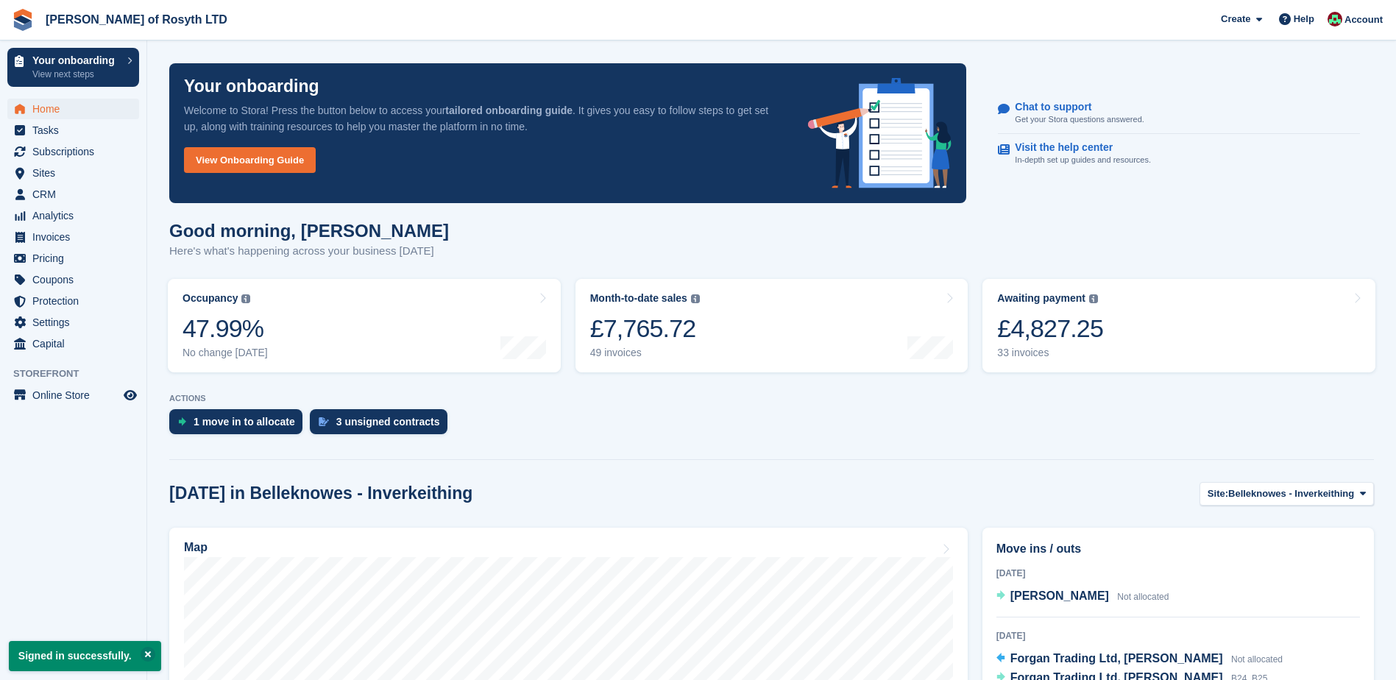 Image resolution: width=1396 pixels, height=680 pixels. What do you see at coordinates (85, 656) in the screenshot?
I see `p: Signed in successfully.` at bounding box center [85, 656].